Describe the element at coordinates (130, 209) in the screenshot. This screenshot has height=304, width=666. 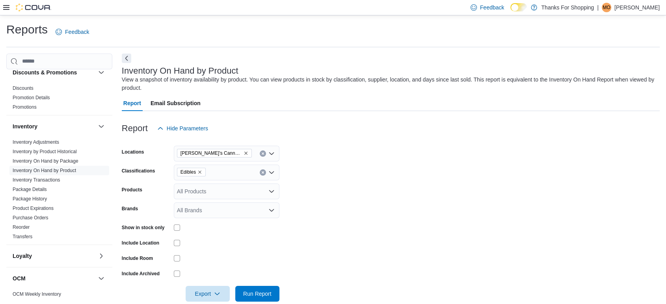
I see `label: Brands` at that location.